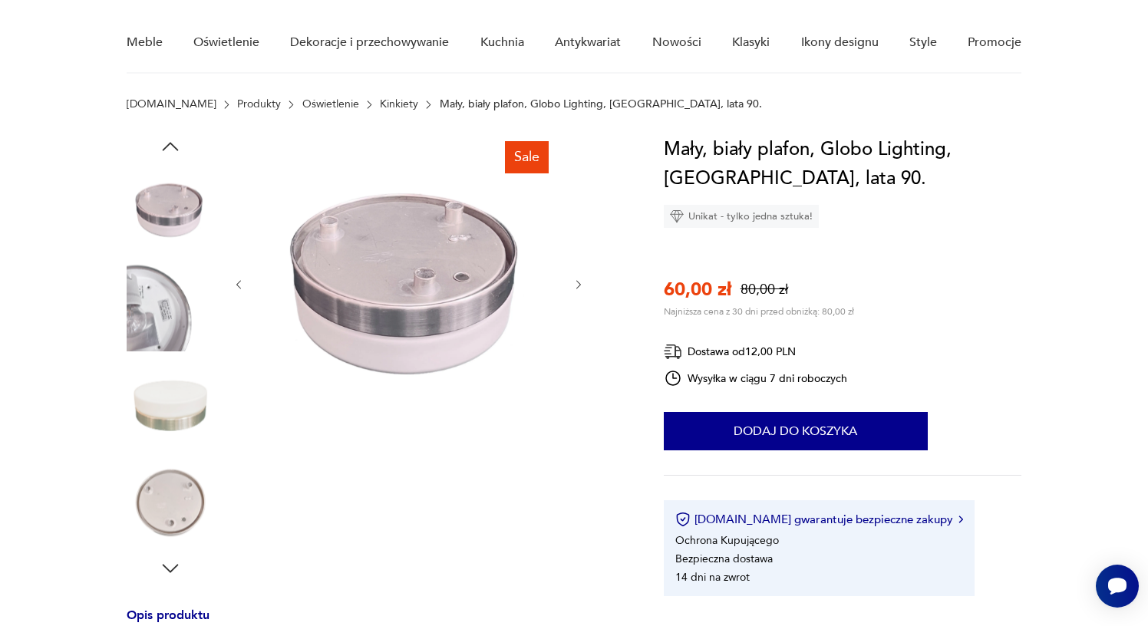 The width and height of the screenshot is (1148, 626). I want to click on li: Ochrona Kupującego, so click(727, 540).